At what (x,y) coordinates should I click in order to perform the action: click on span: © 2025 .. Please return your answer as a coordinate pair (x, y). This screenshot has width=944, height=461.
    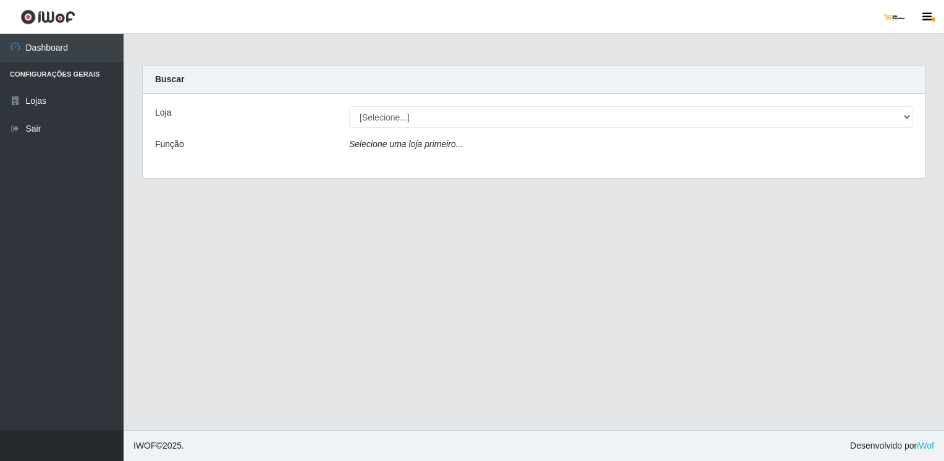
    Looking at the image, I should click on (159, 445).